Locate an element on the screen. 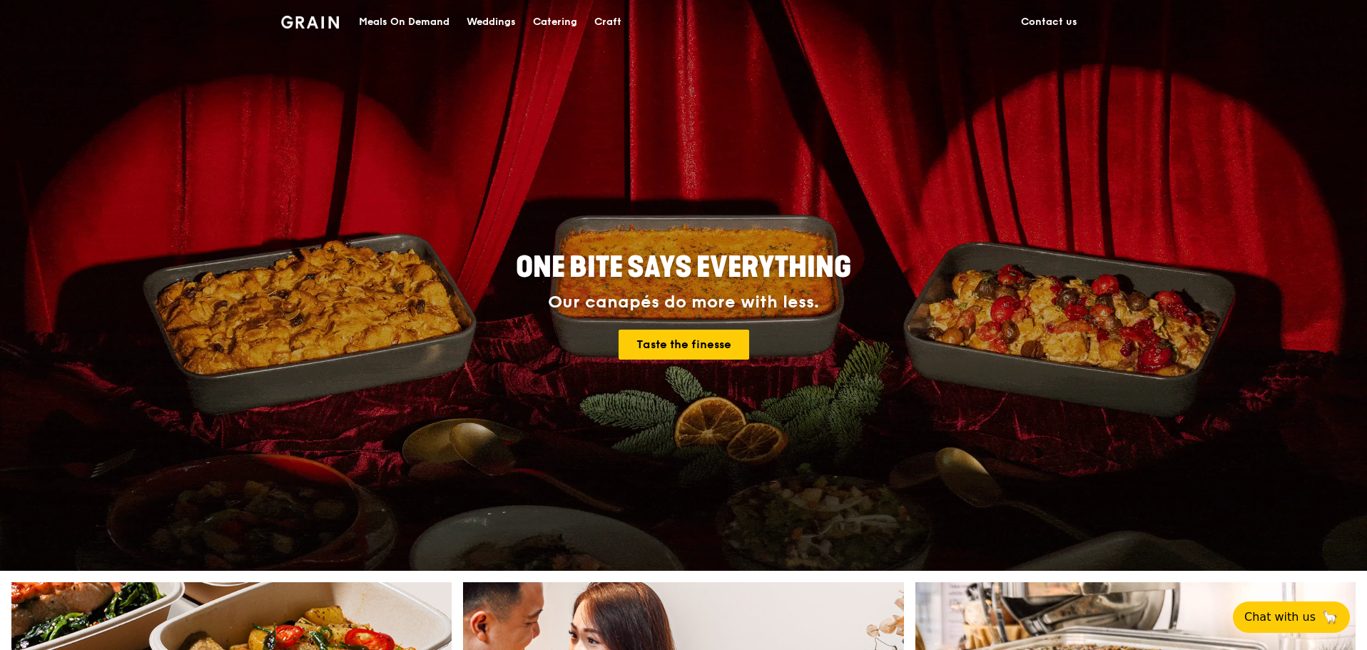  span: ONE BITE SAYS EVERYTHING is located at coordinates (683, 267).